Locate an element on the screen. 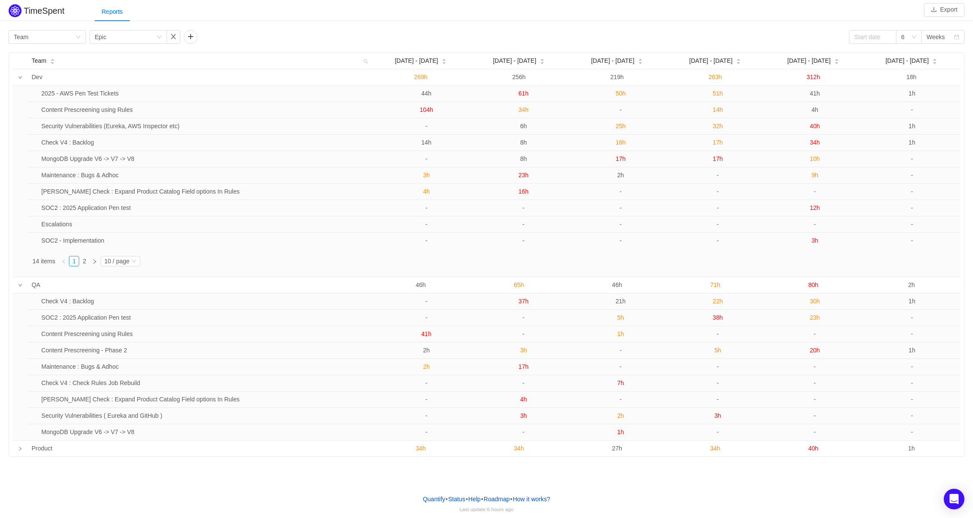 The image size is (973, 518). span: 41h is located at coordinates (815, 93).